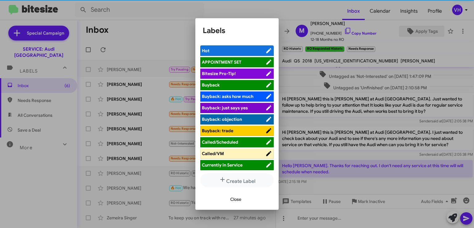 The image size is (474, 228). I want to click on span: Buyback: trade, so click(218, 131).